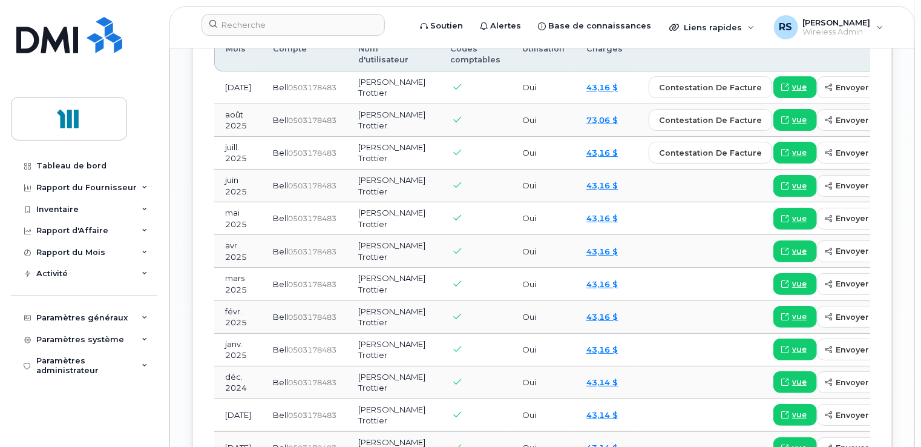  I want to click on th: Charges, so click(607, 54).